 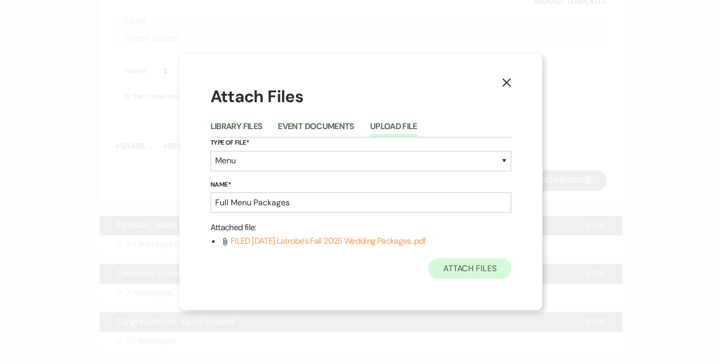 What do you see at coordinates (361, 228) in the screenshot?
I see `p: Attached file :` at bounding box center [361, 228].